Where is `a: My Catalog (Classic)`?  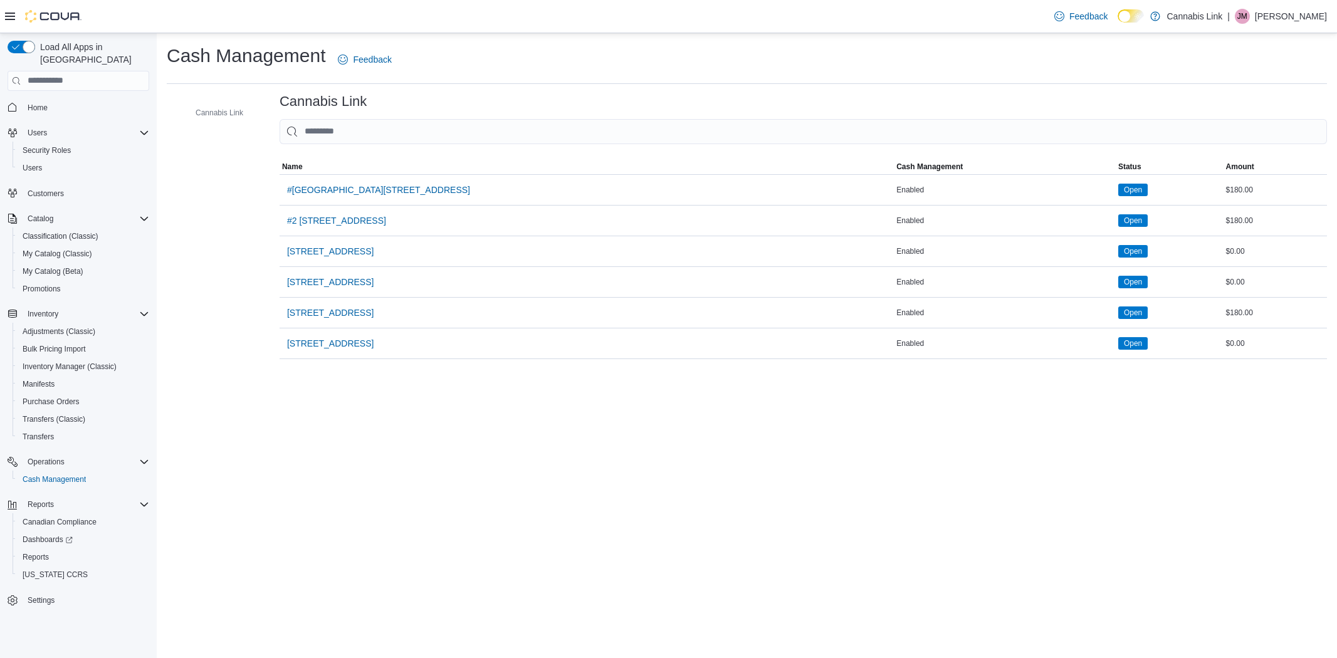
a: My Catalog (Classic) is located at coordinates (57, 254).